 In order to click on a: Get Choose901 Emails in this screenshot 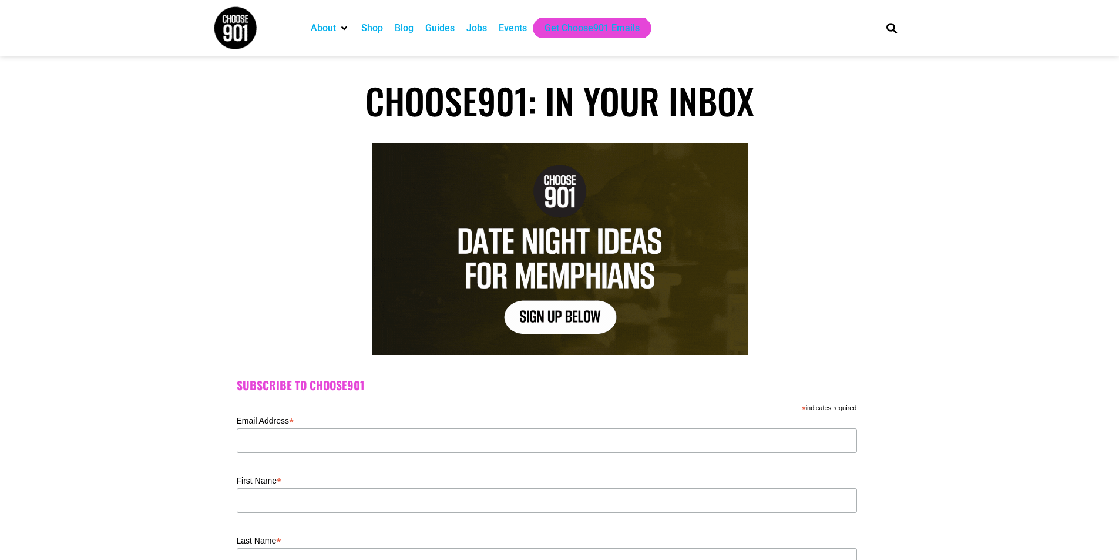, I will do `click(592, 28)`.